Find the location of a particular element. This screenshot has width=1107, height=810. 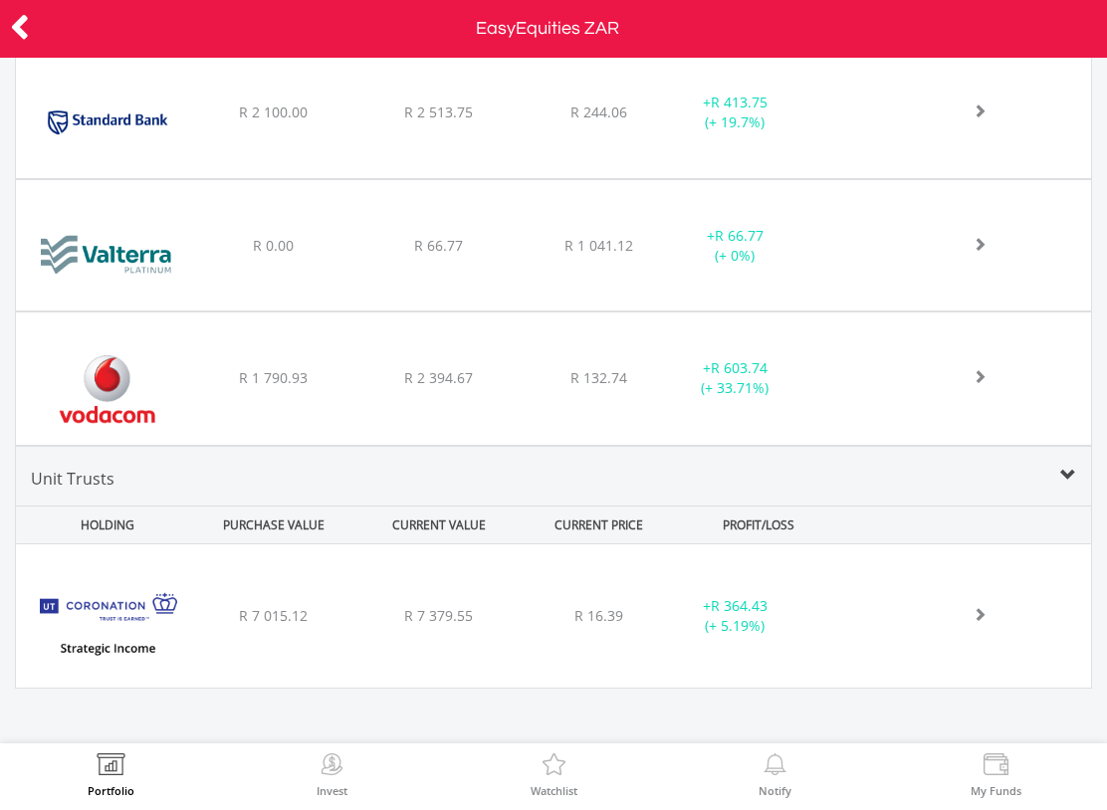

img: UT.ZA.CSIB4.png is located at coordinates (106, 626).